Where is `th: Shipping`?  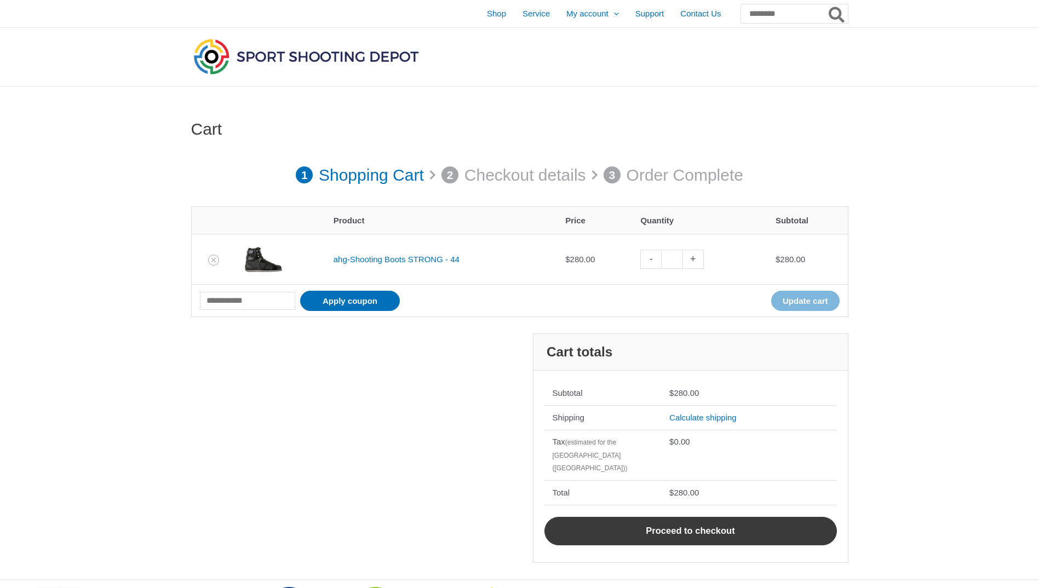
th: Shipping is located at coordinates (603, 417).